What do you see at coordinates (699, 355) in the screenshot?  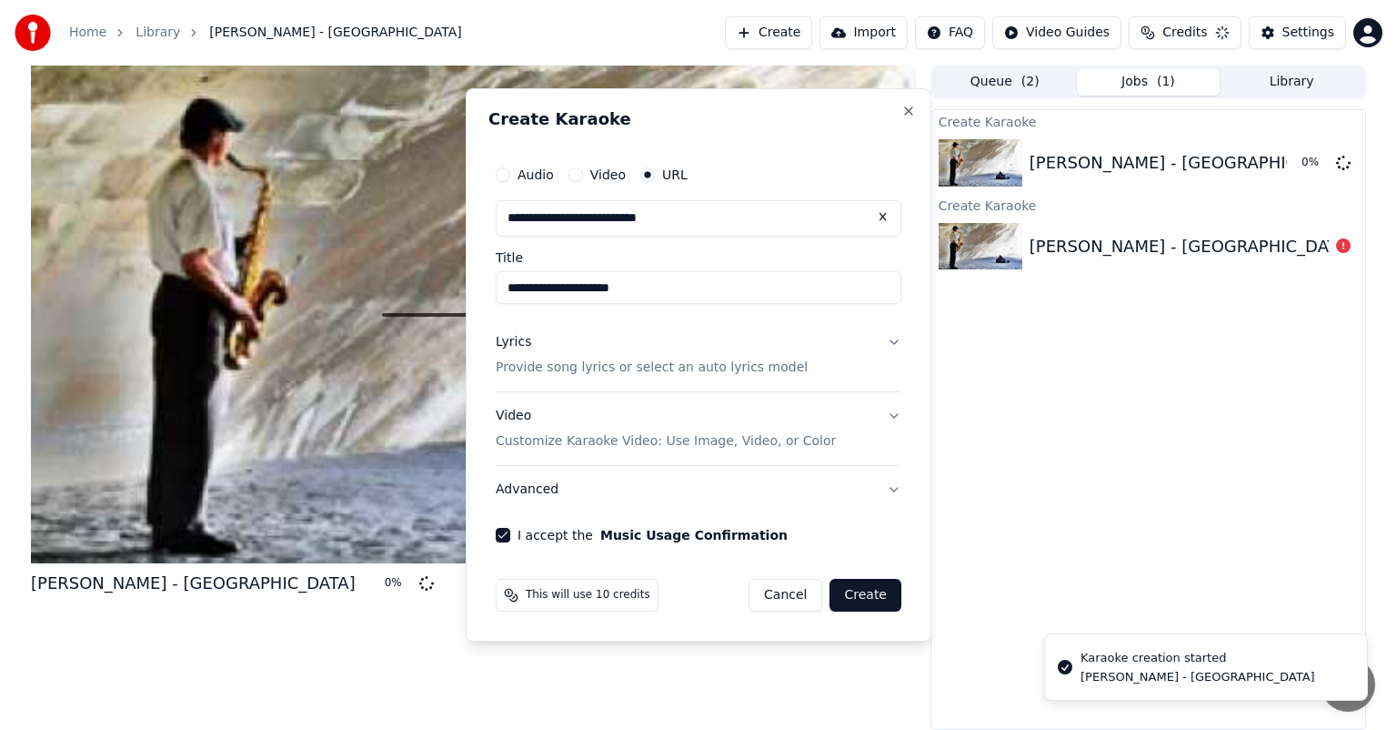 I see `button: LyricsProvide song lyrics or select an auto lyrics model` at bounding box center [699, 355].